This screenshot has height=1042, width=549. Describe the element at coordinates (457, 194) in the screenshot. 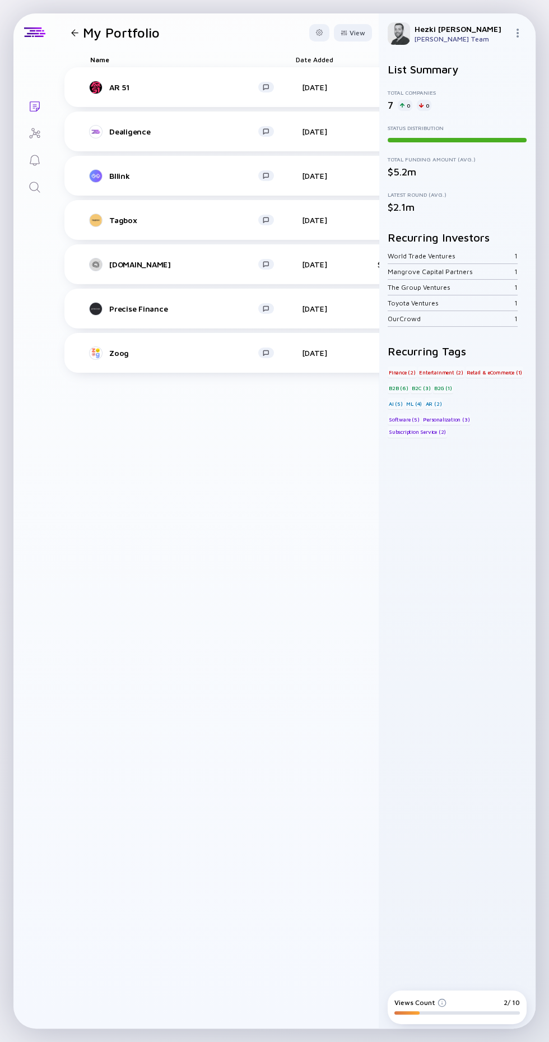

I see `div: Latest Round (Avg.)` at that location.